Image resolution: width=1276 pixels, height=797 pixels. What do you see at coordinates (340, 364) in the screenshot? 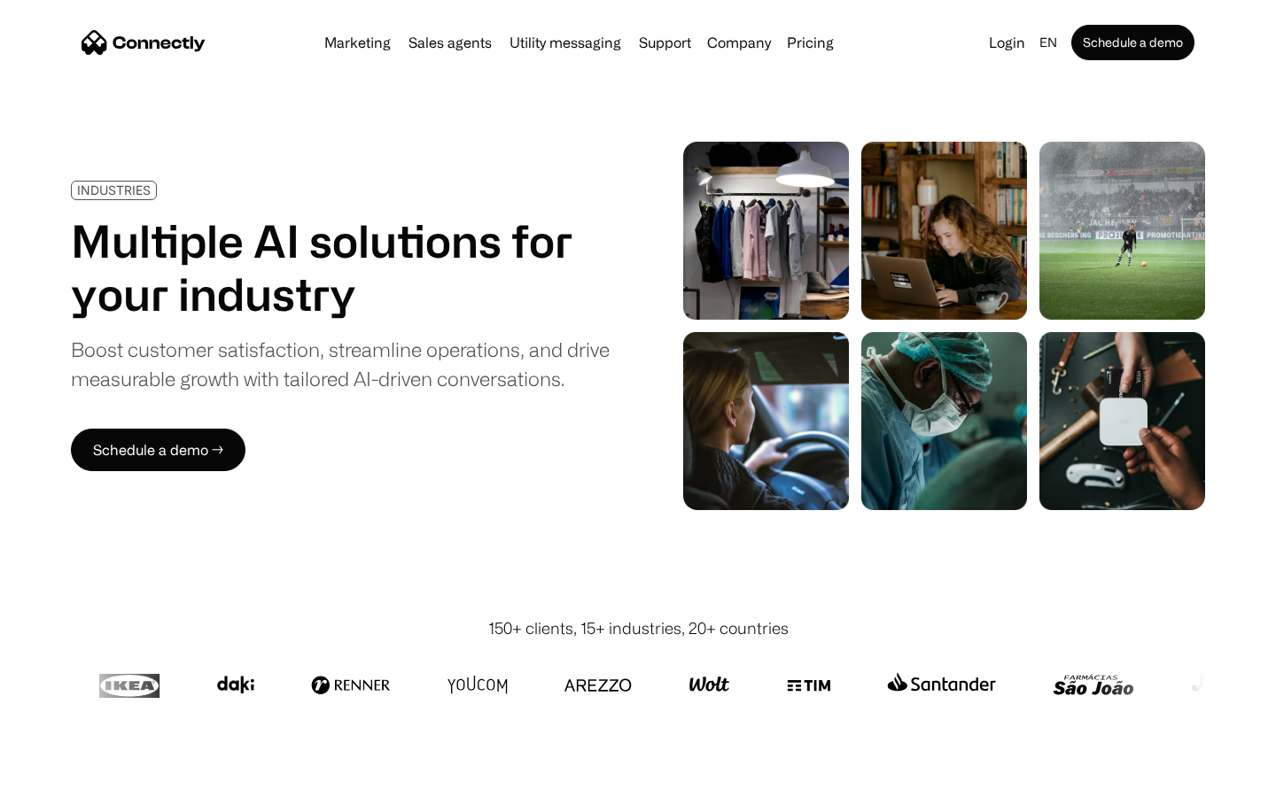
I see `div: Boost customer satisfaction, streamline operations, and drive measurable growth with tailored AI-...` at bounding box center [340, 364].